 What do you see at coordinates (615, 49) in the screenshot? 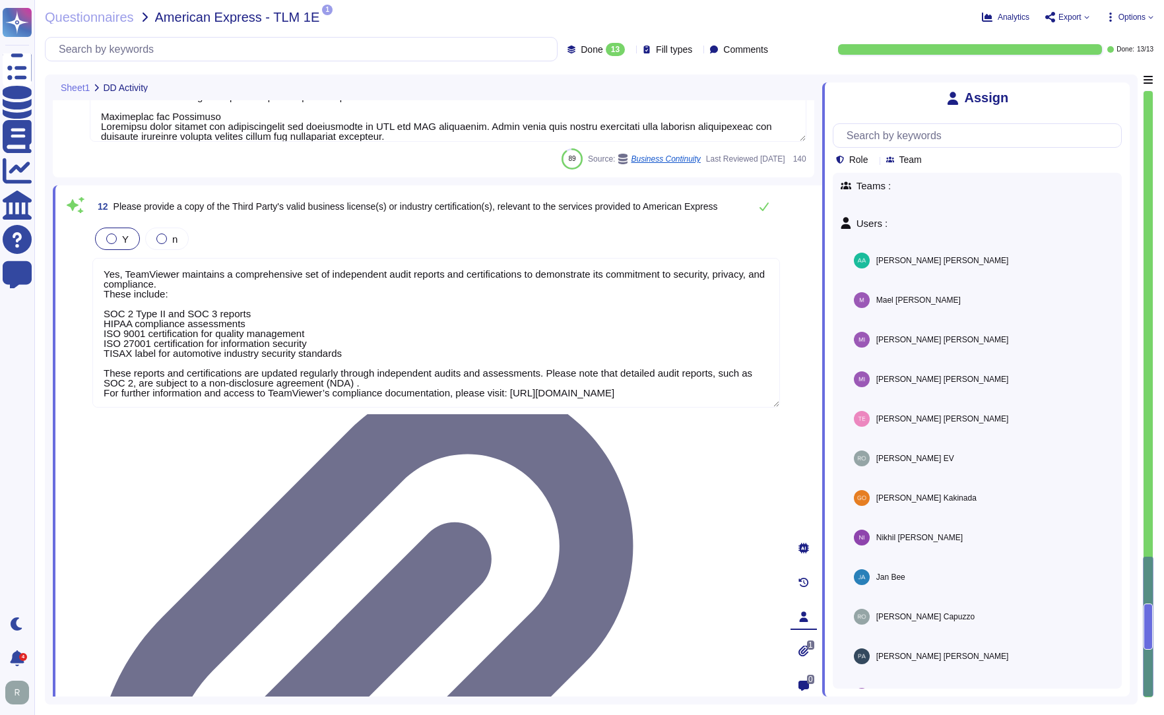
I see `div: 13` at bounding box center [615, 49].